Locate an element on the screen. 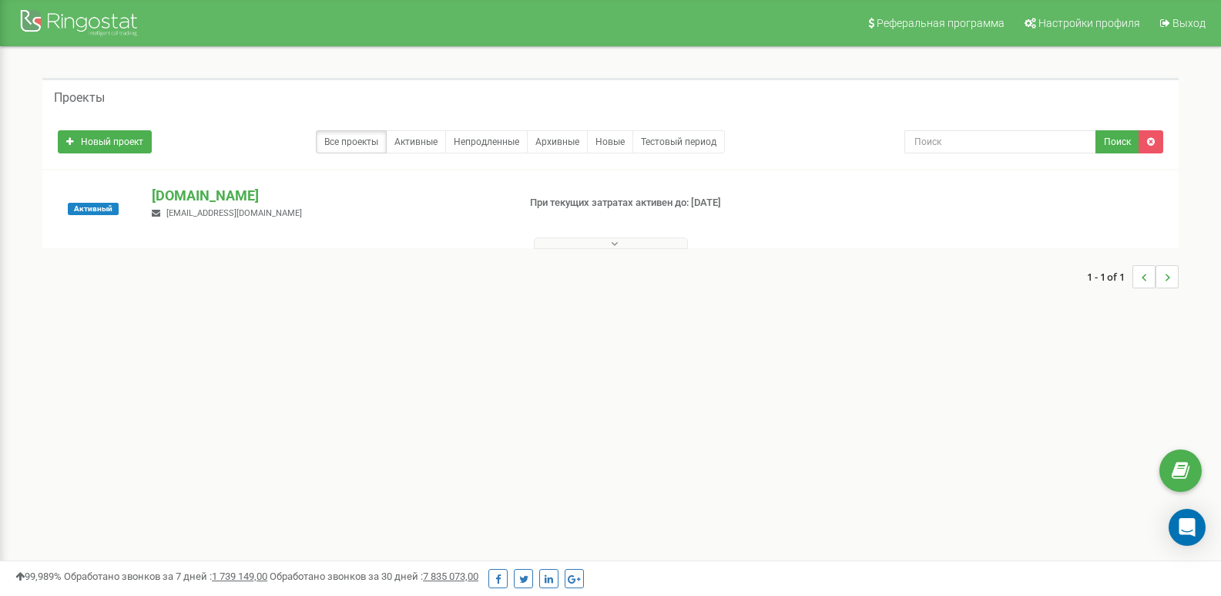 This screenshot has height=596, width=1221. span: Обработано звонков за 7 дней : is located at coordinates (166, 576).